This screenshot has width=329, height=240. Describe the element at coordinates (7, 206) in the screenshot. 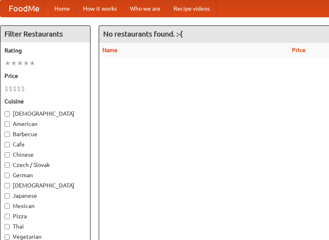

I see `input: Mexican` at that location.